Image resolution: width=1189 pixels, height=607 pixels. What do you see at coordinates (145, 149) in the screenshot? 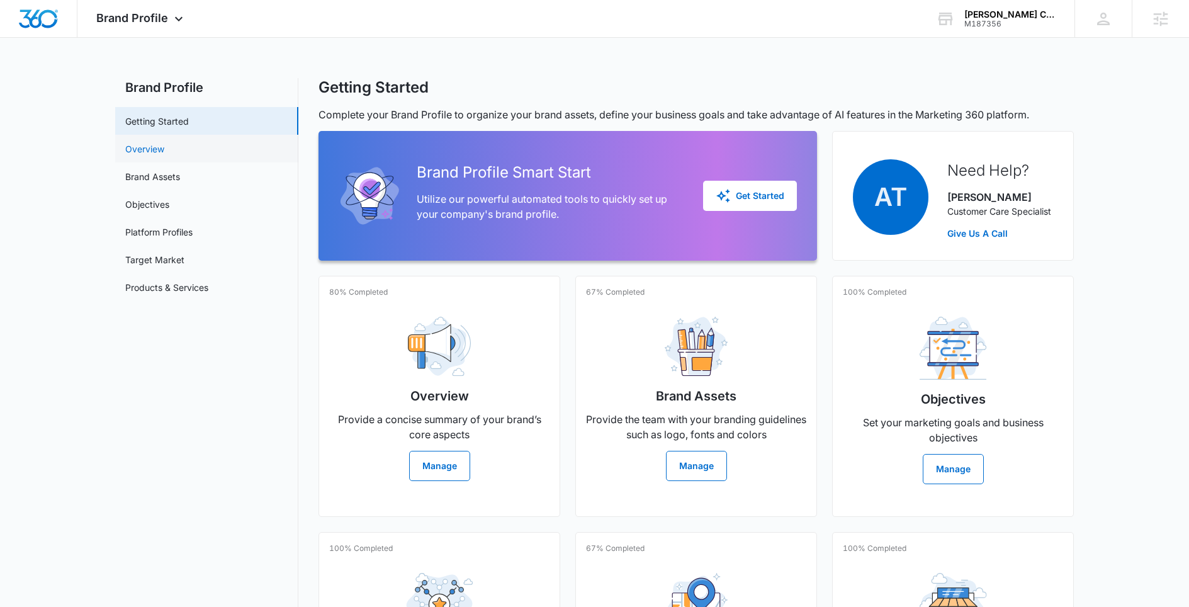
I see `a: Overview` at bounding box center [145, 149].